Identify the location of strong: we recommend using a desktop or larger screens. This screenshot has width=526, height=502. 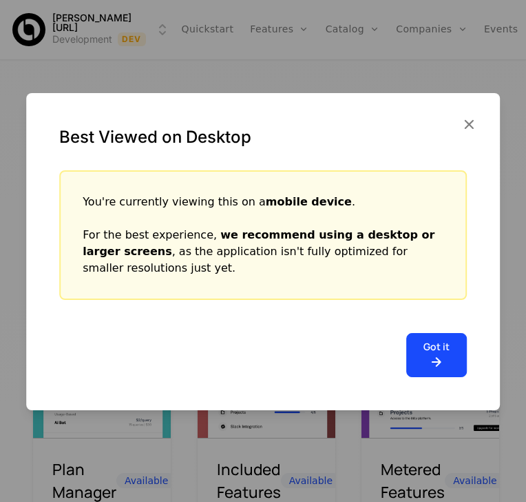
(258, 243).